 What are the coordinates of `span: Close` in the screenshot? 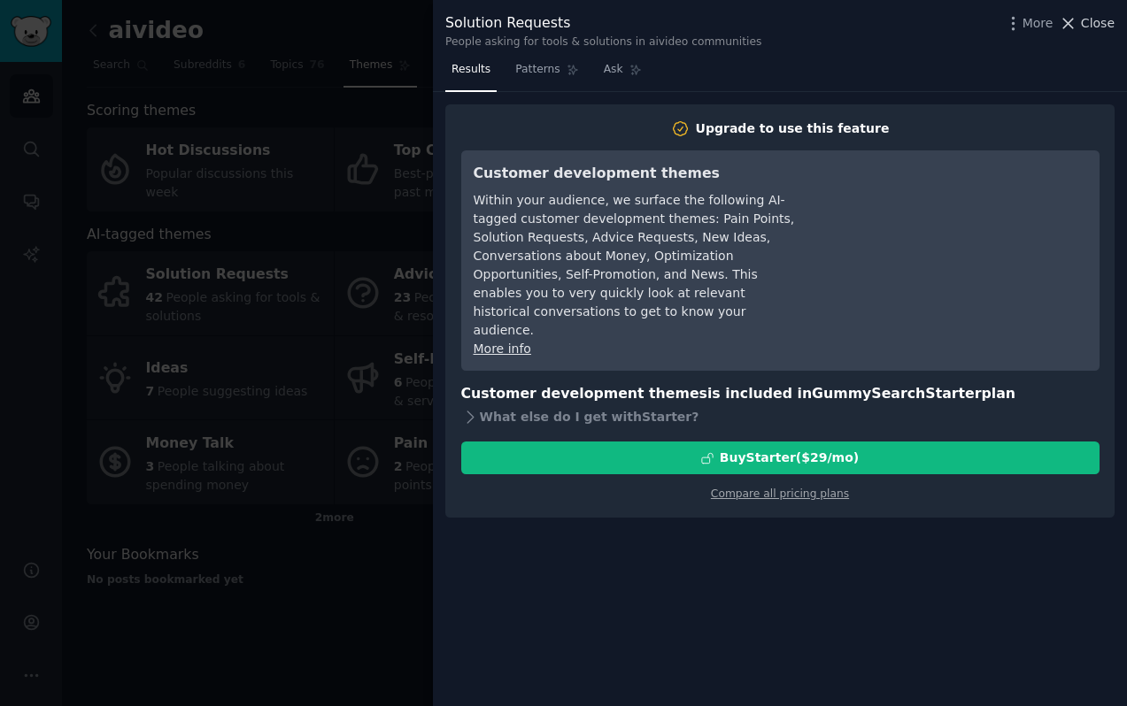 It's located at (1098, 23).